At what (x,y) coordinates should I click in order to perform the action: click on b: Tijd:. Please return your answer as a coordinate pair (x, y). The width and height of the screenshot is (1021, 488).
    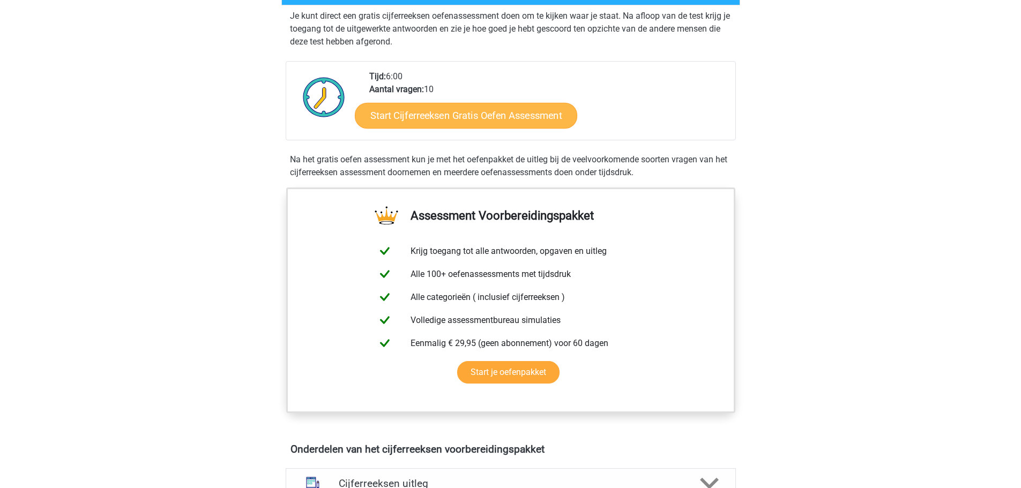
    Looking at the image, I should click on (377, 76).